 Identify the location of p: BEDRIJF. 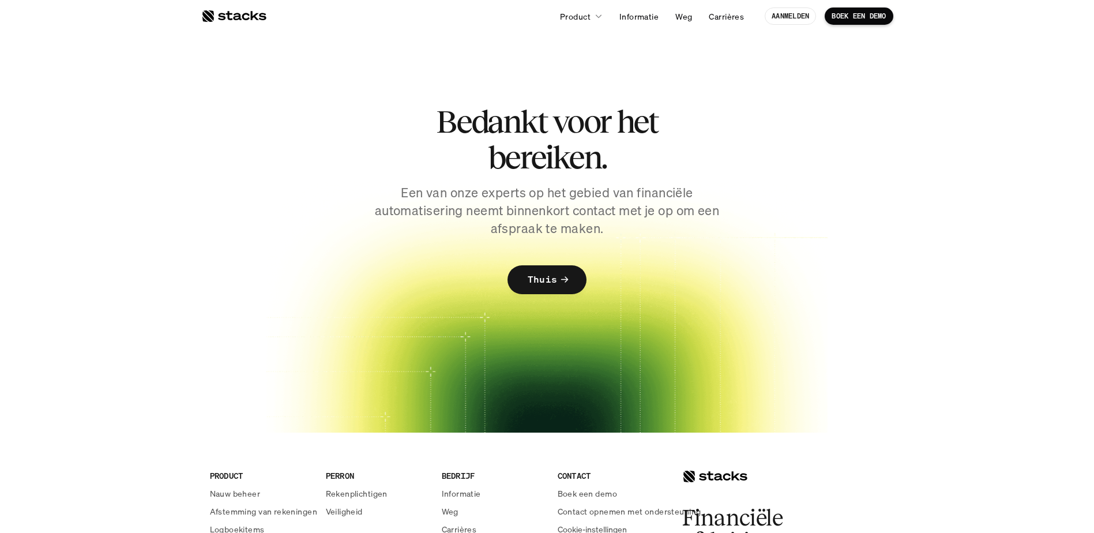
(493, 475).